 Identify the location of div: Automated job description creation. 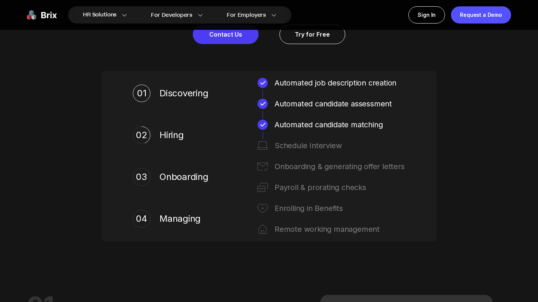
(340, 83).